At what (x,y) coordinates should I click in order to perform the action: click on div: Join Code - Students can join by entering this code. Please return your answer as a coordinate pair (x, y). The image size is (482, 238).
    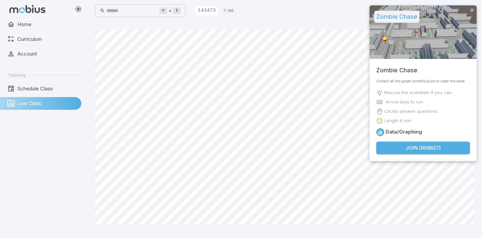
    Looking at the image, I should click on (207, 11).